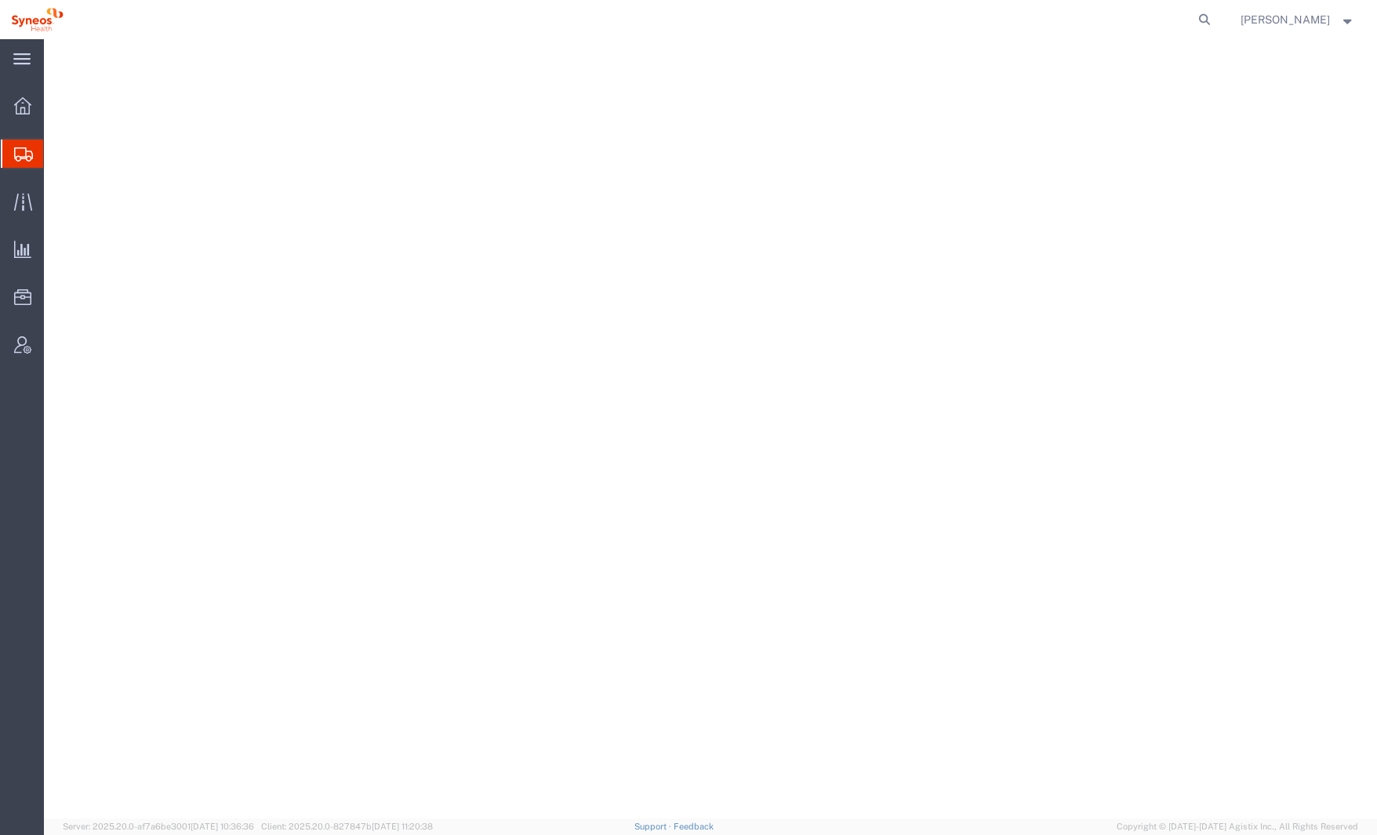 This screenshot has height=835, width=1377. I want to click on span: Raquel Ramirez Garcia, so click(1285, 20).